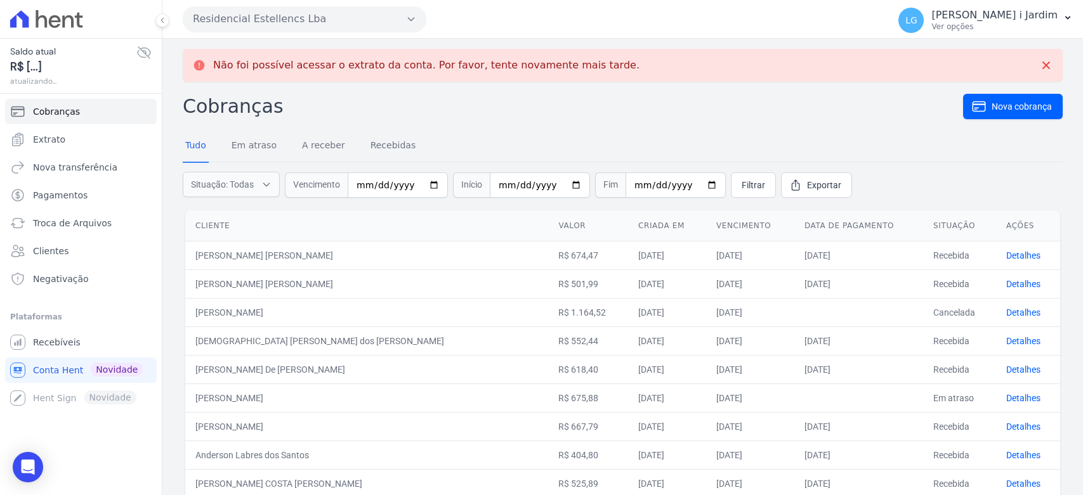 The height and width of the screenshot is (495, 1083). Describe the element at coordinates (60, 195) in the screenshot. I see `span: Pagamentos` at that location.